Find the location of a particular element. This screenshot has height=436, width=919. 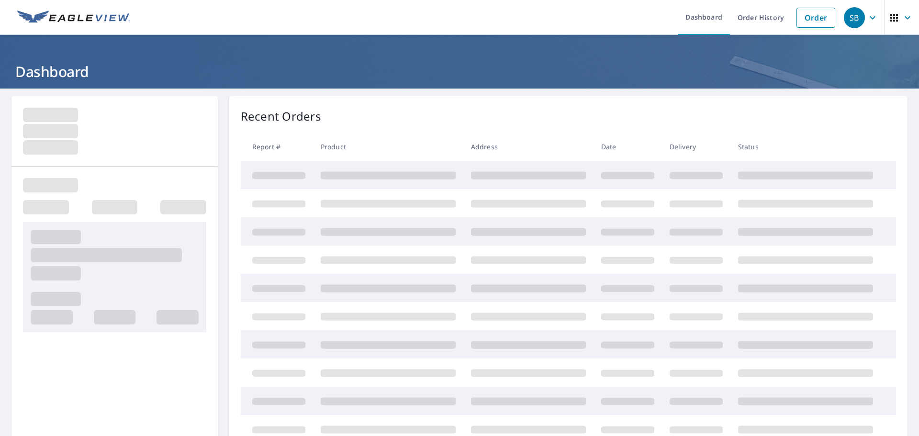

th: Status is located at coordinates (805, 146).